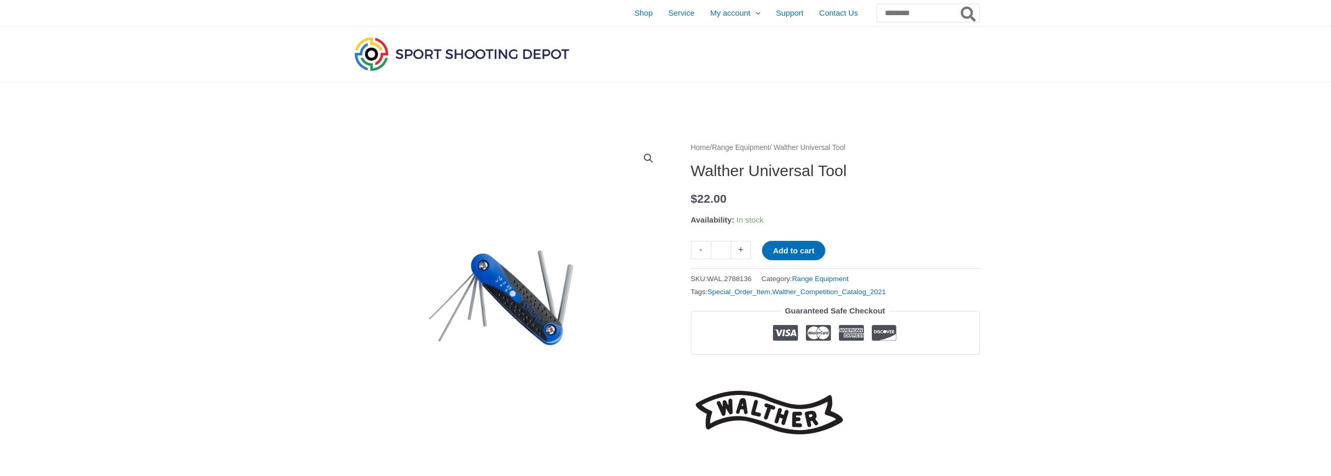 The height and width of the screenshot is (476, 1331). I want to click on legend: Guaranteed Safe Checkout, so click(835, 311).